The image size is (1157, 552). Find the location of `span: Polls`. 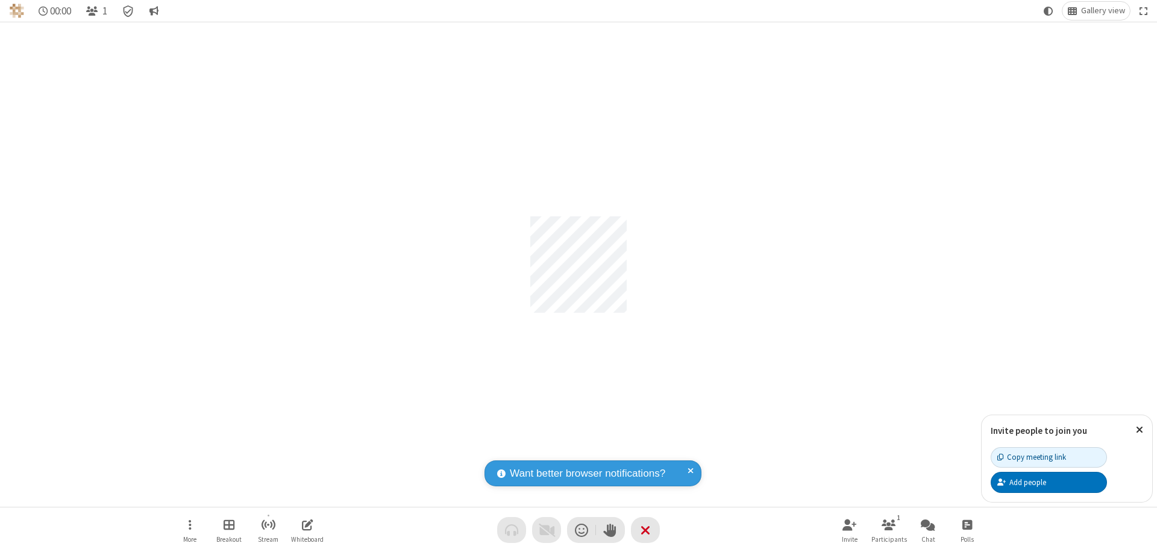

span: Polls is located at coordinates (967, 539).